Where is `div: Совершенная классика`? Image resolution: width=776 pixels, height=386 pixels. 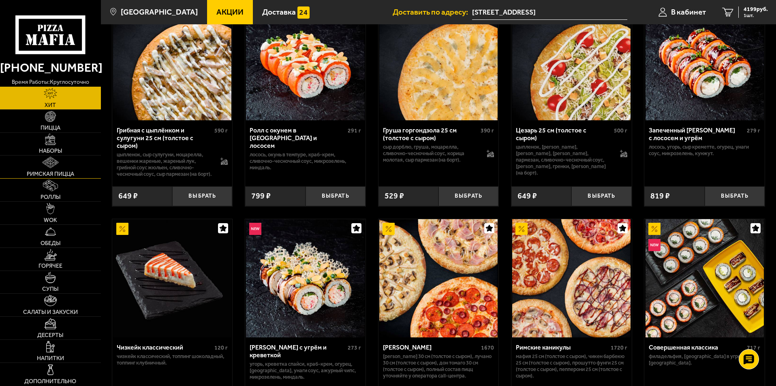
div: Совершенная классика is located at coordinates (697, 347).